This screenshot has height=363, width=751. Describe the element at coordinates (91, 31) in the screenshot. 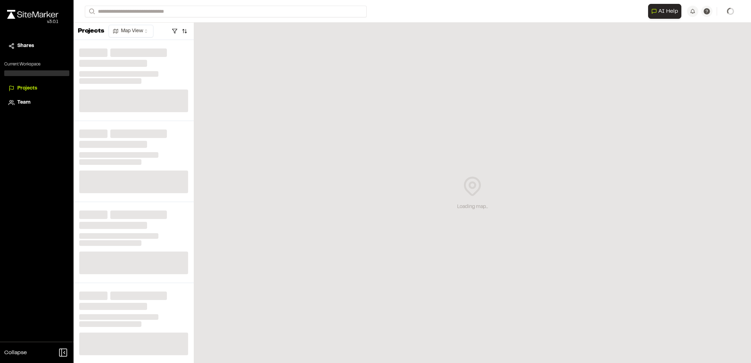

I see `p: Projects` at that location.